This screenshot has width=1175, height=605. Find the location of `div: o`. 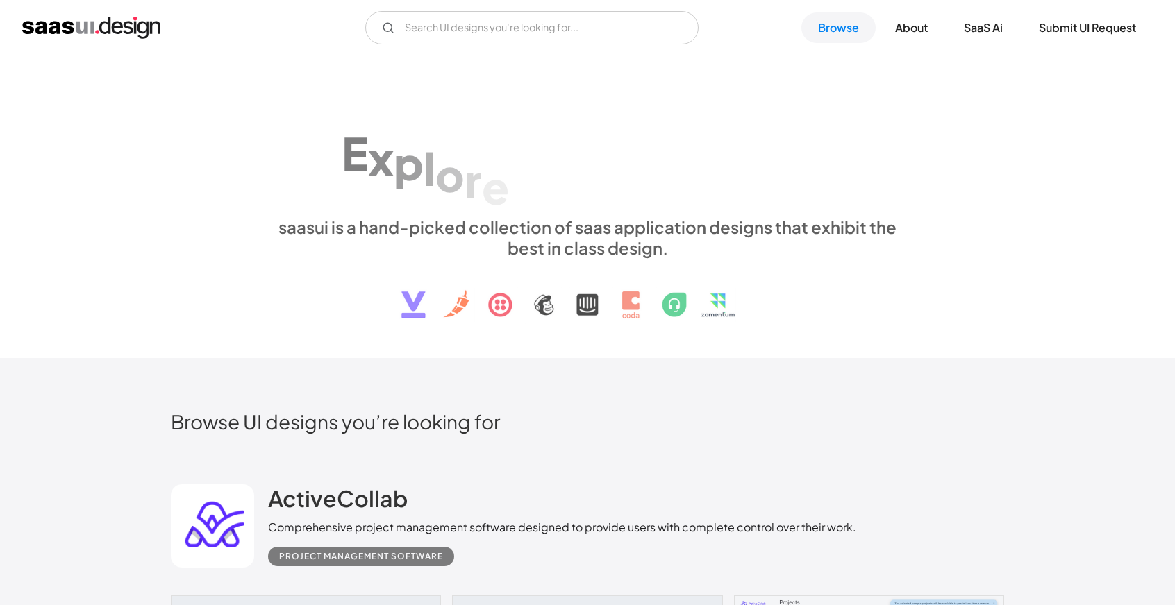

div: o is located at coordinates (450, 174).